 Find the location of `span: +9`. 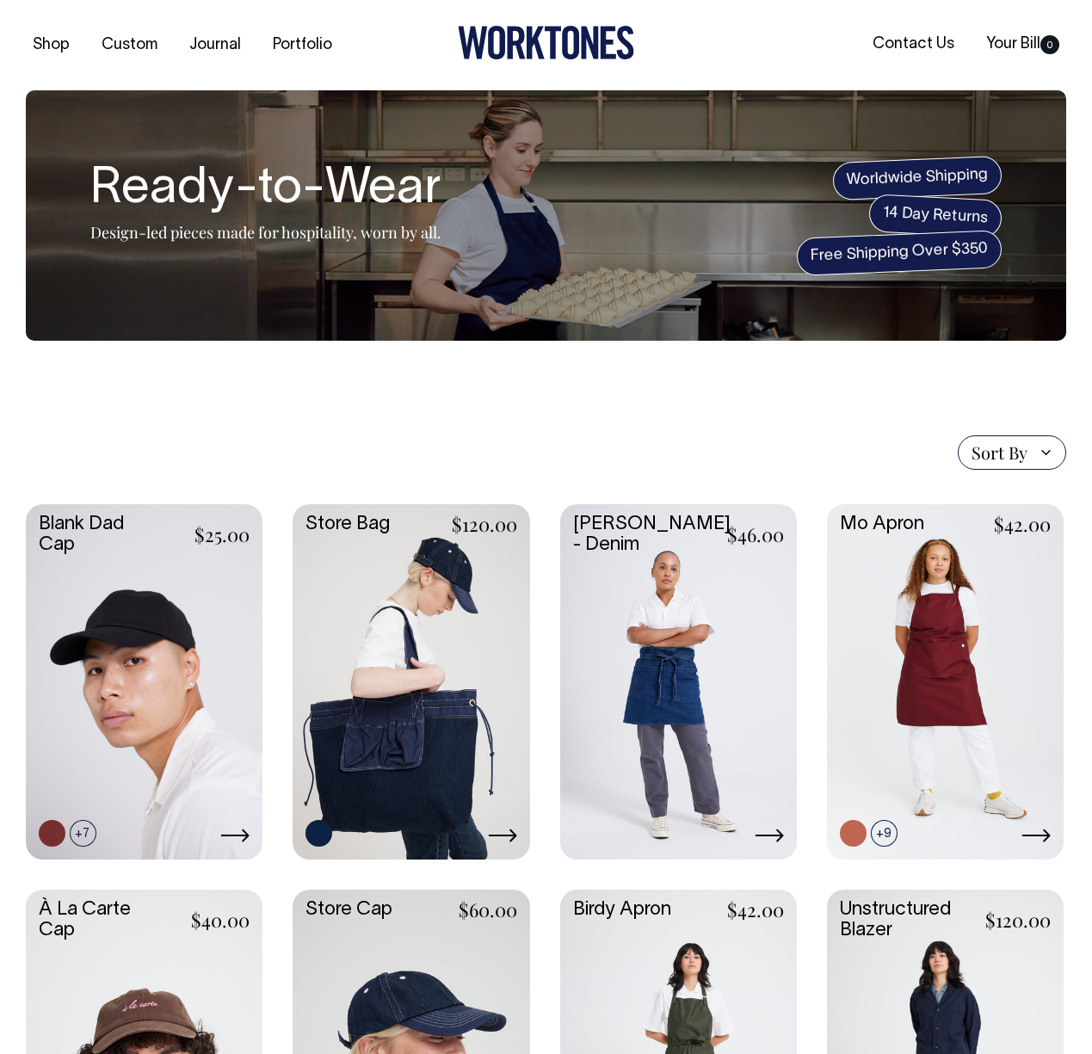

span: +9 is located at coordinates (884, 833).